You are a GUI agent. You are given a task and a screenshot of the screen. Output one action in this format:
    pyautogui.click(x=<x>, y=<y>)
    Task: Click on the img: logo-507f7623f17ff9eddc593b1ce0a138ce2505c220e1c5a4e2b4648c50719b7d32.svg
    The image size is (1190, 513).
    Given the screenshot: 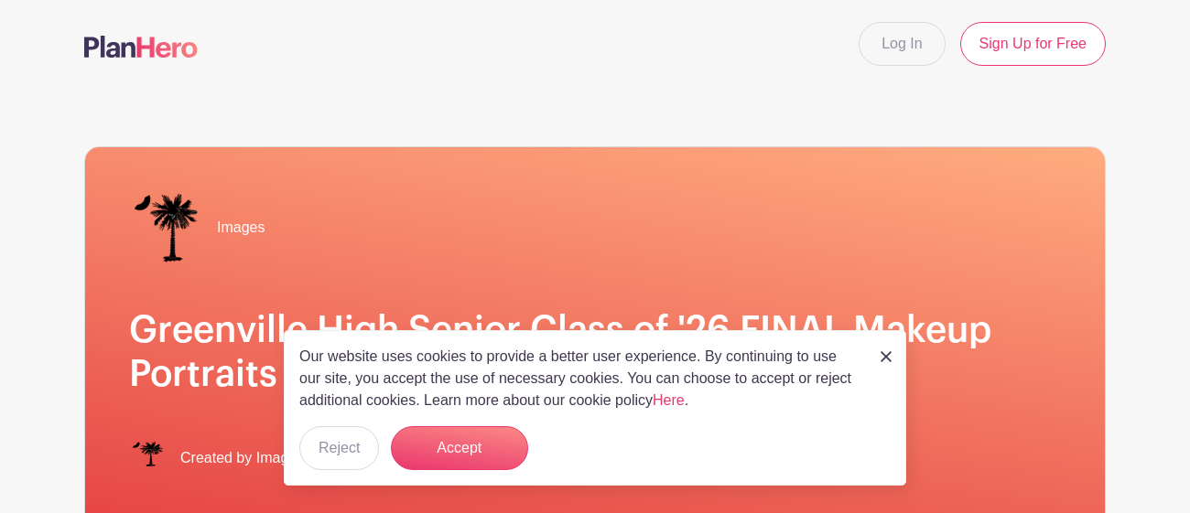 What is the action you would take?
    pyautogui.click(x=141, y=47)
    